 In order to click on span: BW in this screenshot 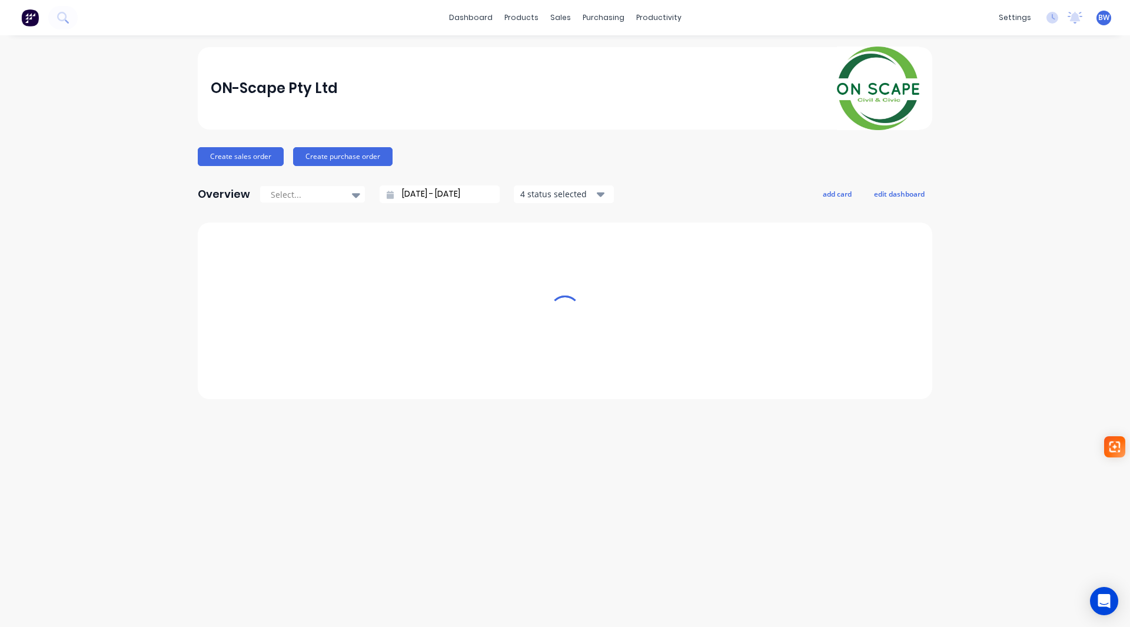, I will do `click(1104, 18)`.